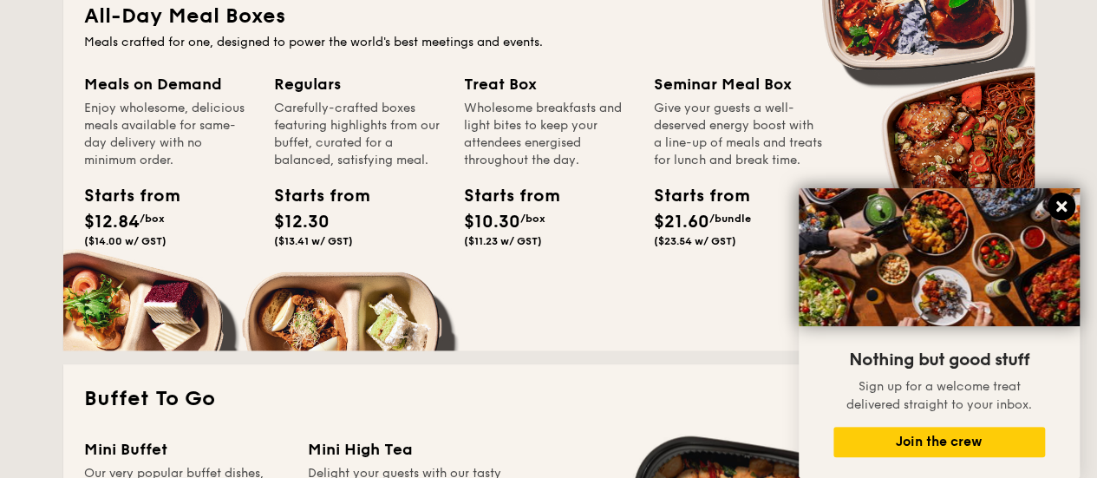  I want to click on div: Mini High Tea, so click(409, 449).